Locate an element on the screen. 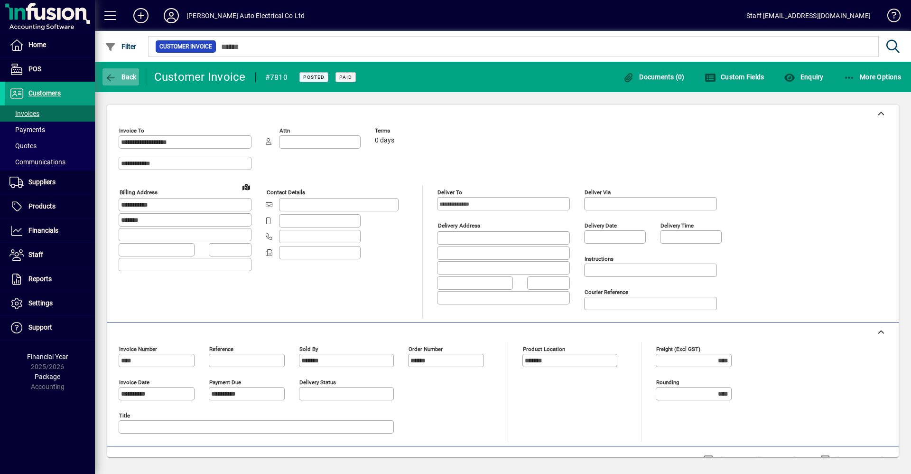  mat-label: Delivery status is located at coordinates (318, 382).